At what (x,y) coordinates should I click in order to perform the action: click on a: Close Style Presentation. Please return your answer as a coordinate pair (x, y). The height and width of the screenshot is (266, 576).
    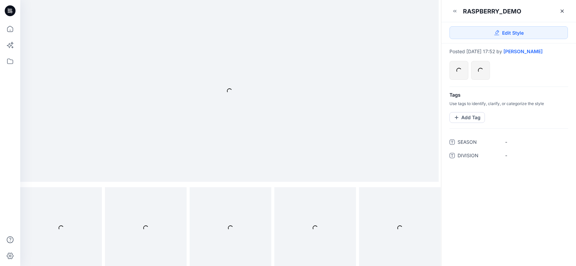
    Looking at the image, I should click on (562, 11).